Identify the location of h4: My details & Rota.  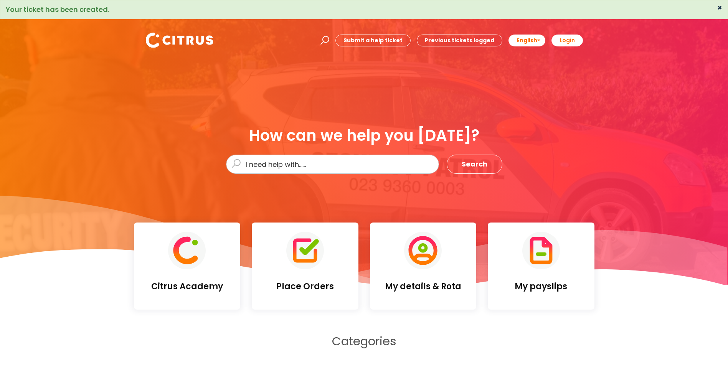
(423, 287).